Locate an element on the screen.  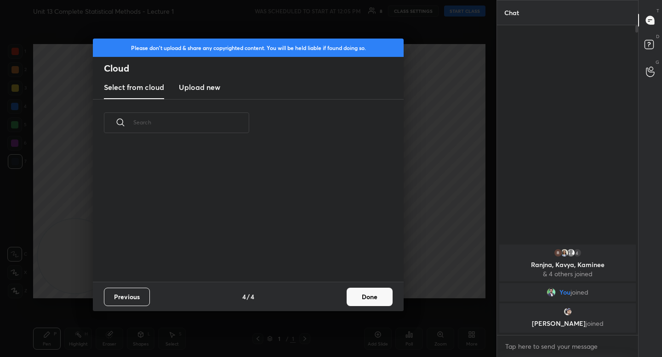
div: 4 is located at coordinates (577, 253).